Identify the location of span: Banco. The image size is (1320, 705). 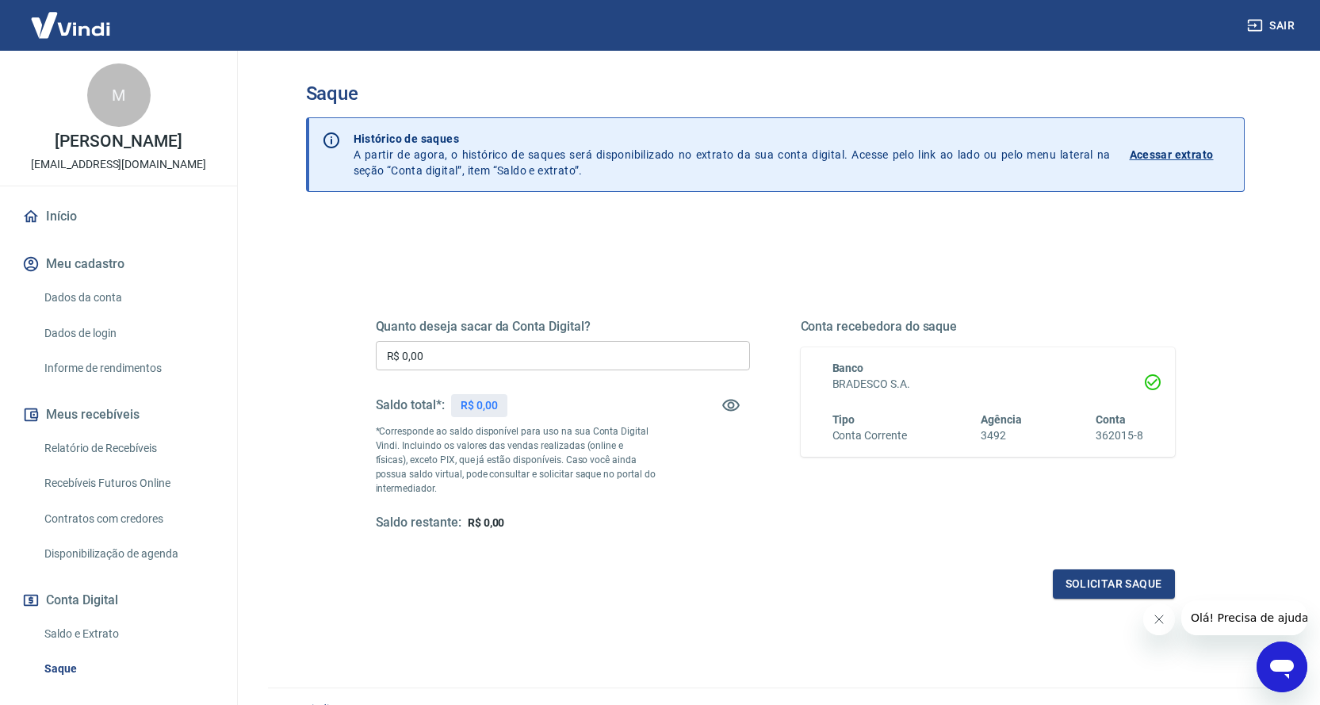
(848, 368).